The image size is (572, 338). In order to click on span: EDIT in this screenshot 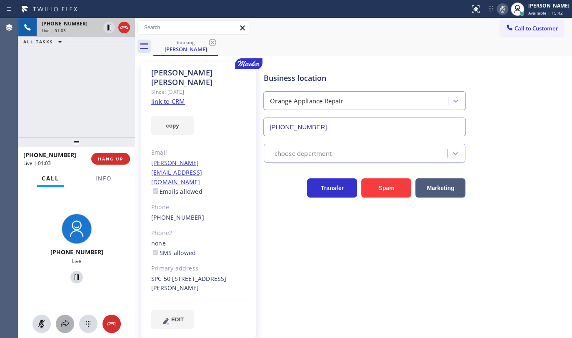, I will do `click(177, 319)`.